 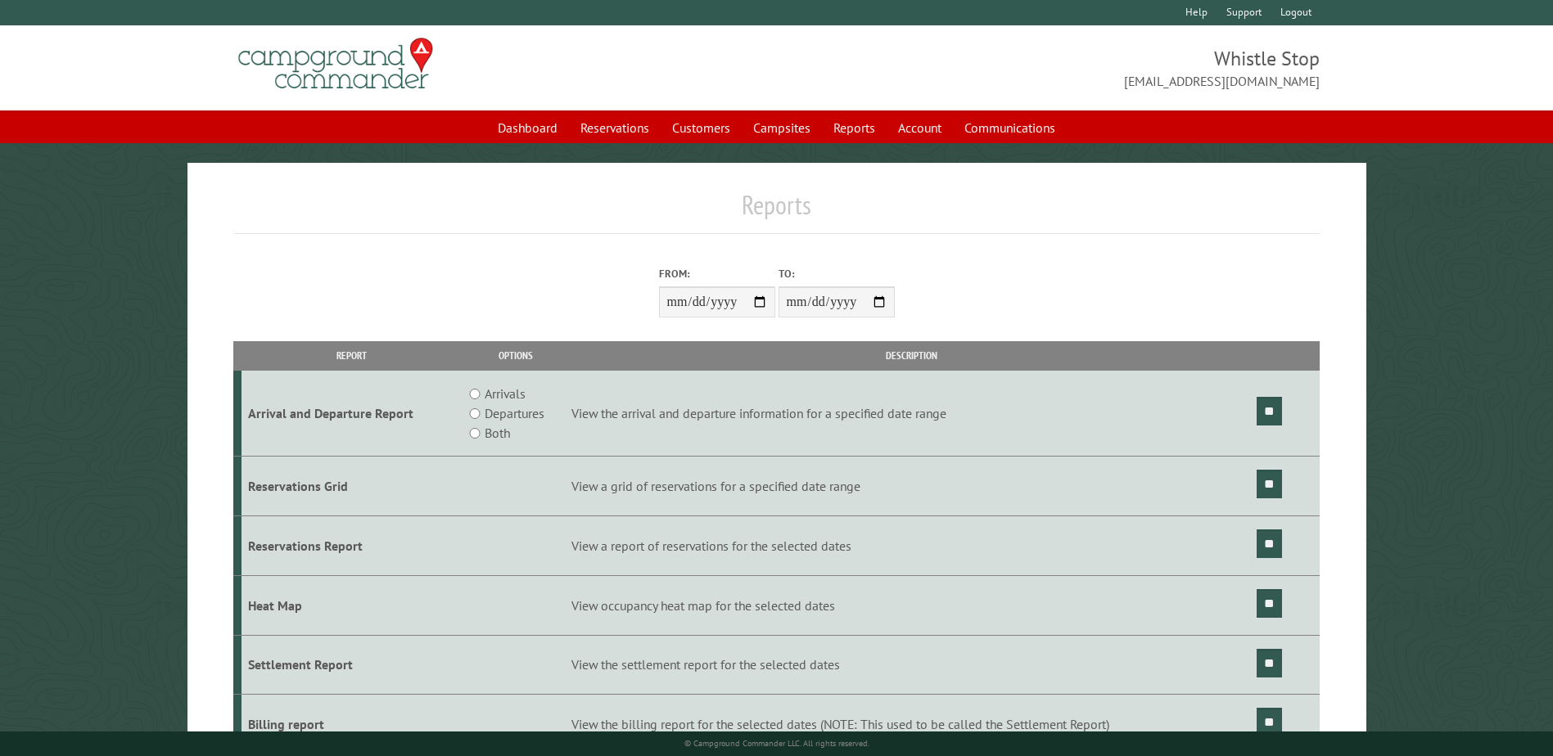 I want to click on td: View a grid of reservations for a specified date range, so click(x=911, y=486).